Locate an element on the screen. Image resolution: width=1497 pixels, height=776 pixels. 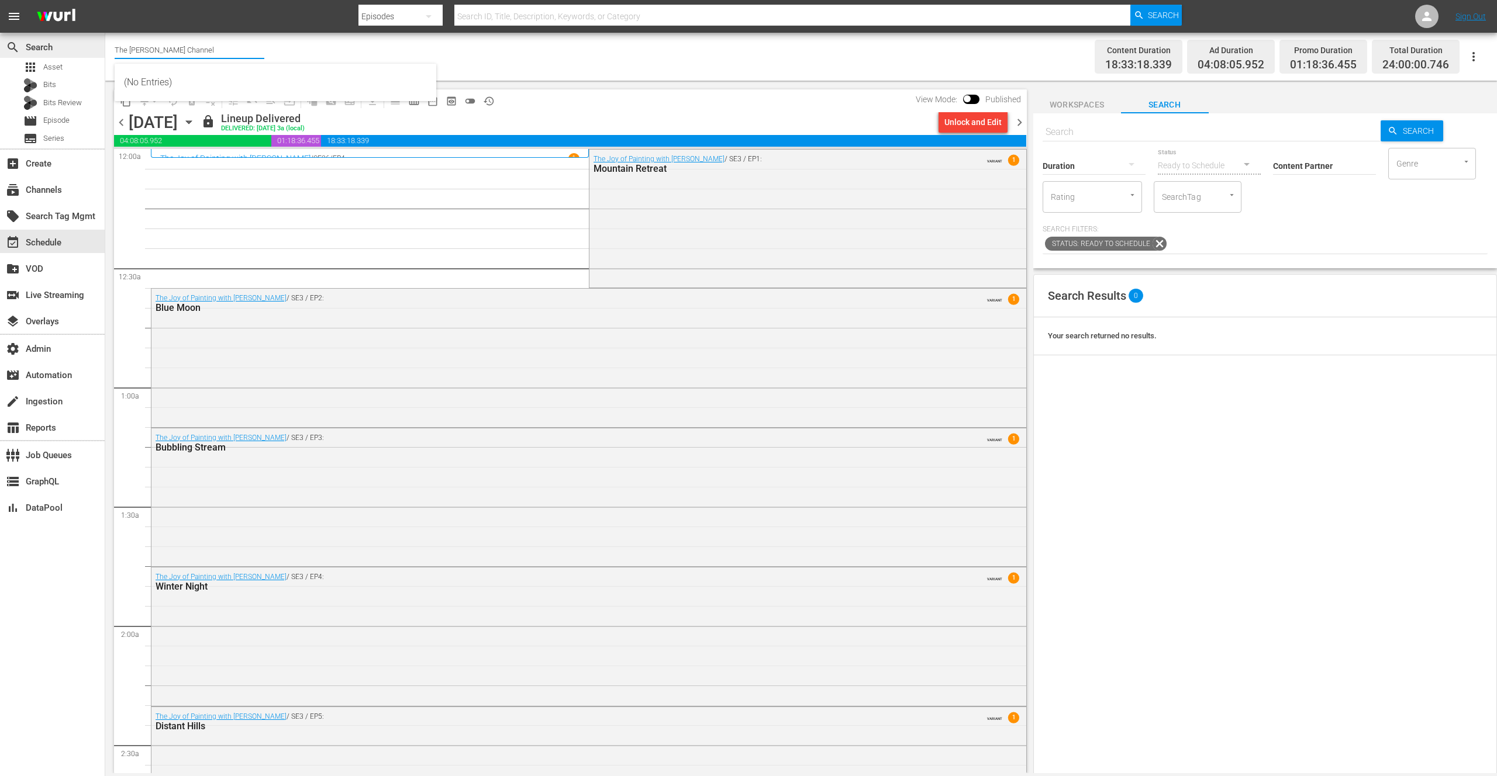
span: Automation is located at coordinates (13, 375).